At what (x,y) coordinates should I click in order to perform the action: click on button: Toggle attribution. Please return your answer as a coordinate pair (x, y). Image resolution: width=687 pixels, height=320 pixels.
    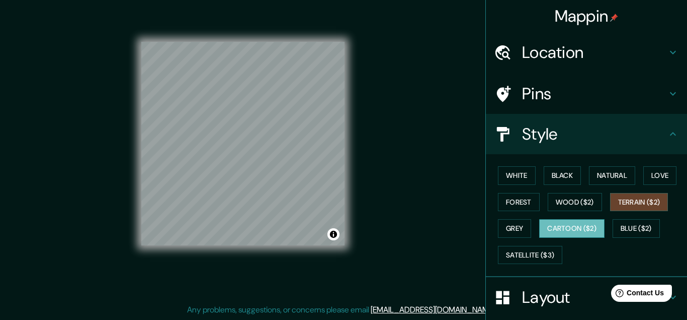
    Looking at the image, I should click on (334, 234).